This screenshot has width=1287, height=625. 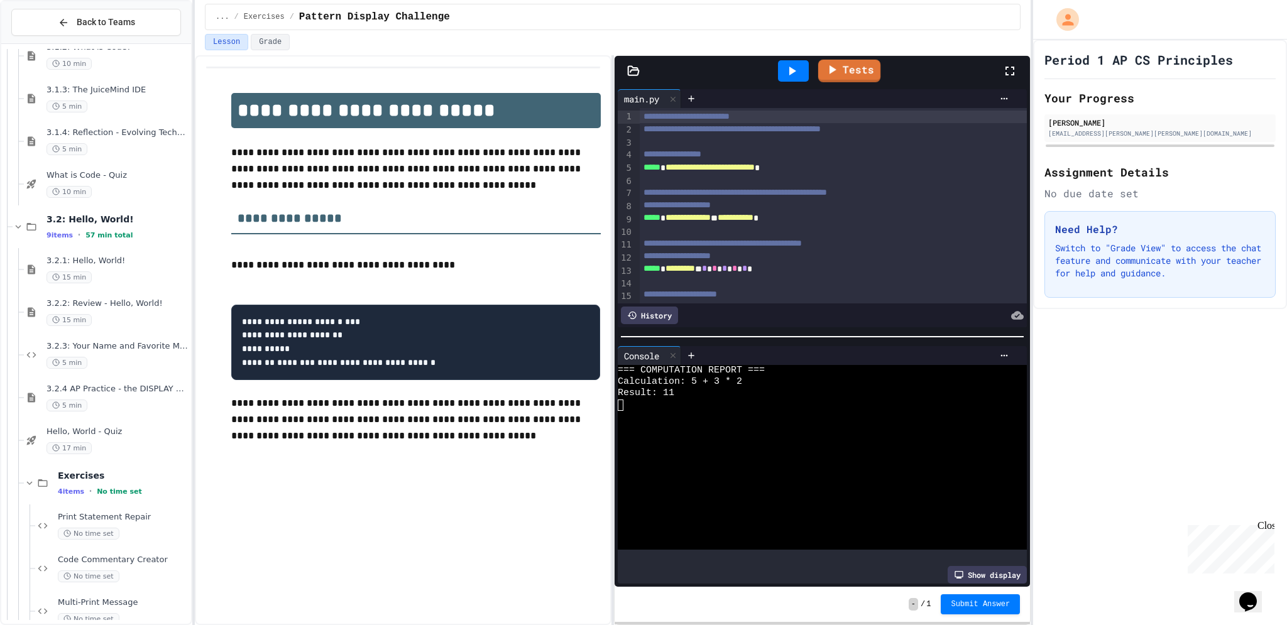 I want to click on div: 14, so click(x=625, y=284).